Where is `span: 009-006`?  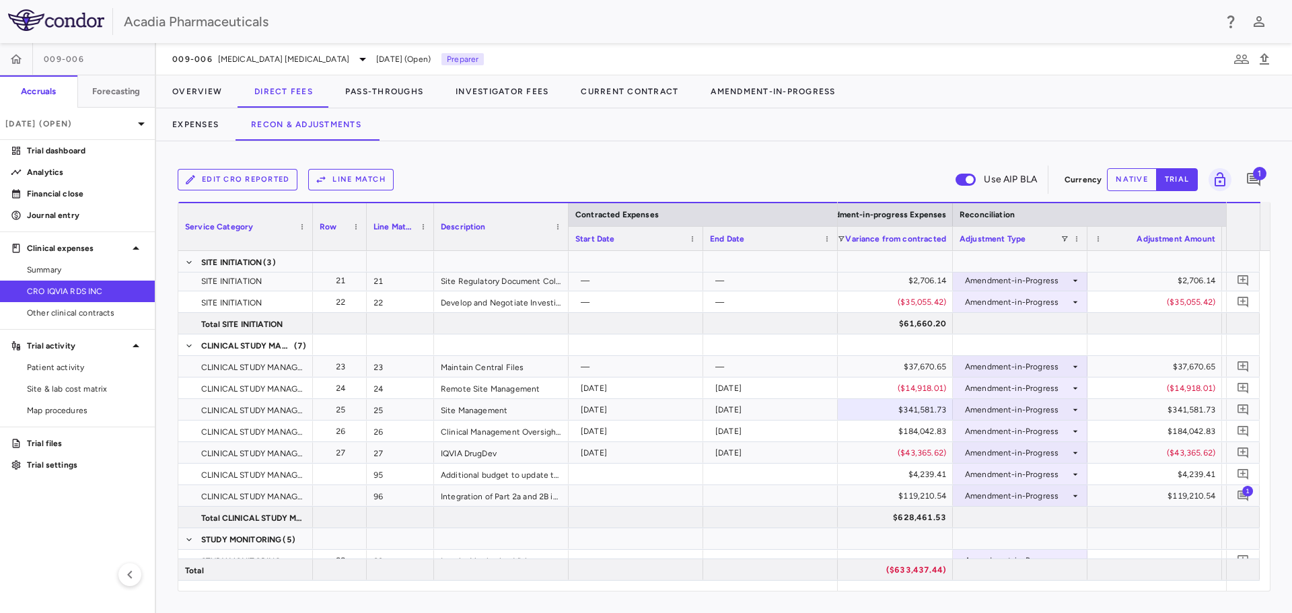
span: 009-006 is located at coordinates (193, 59).